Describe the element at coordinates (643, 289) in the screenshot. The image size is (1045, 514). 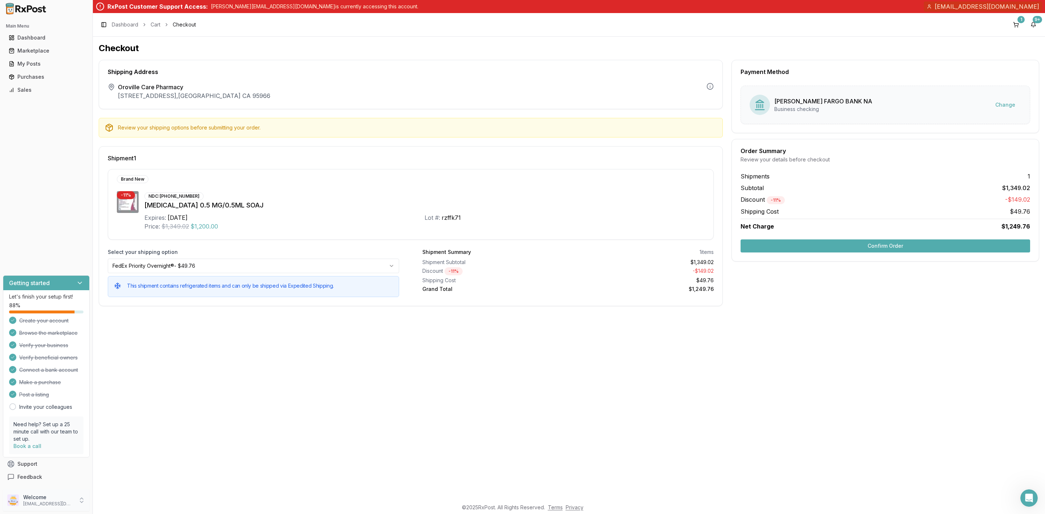
I see `div: $1,249.76` at that location.